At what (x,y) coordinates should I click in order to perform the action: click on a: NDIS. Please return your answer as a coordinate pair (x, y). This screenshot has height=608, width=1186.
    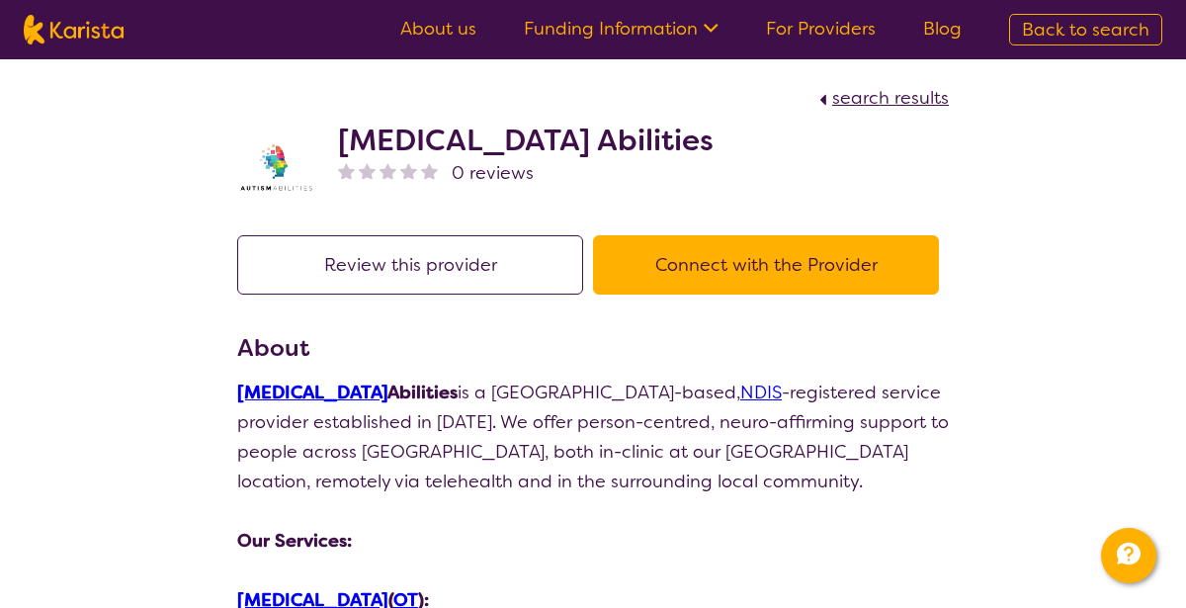
    Looking at the image, I should click on (761, 393).